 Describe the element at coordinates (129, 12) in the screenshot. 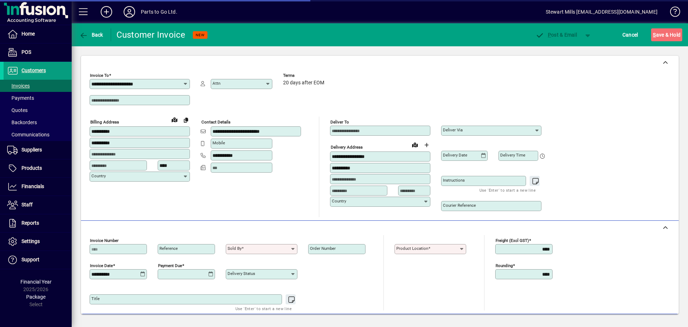

I see `button: Profile` at that location.